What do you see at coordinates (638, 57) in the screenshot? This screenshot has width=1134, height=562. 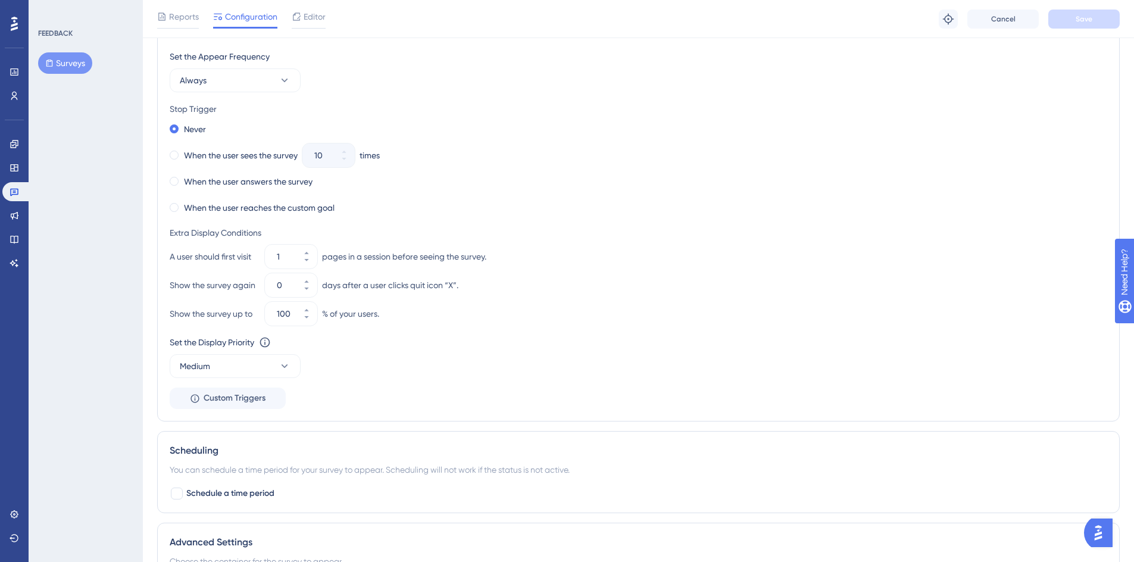 I see `div: Set the Appear Frequency` at bounding box center [638, 57].